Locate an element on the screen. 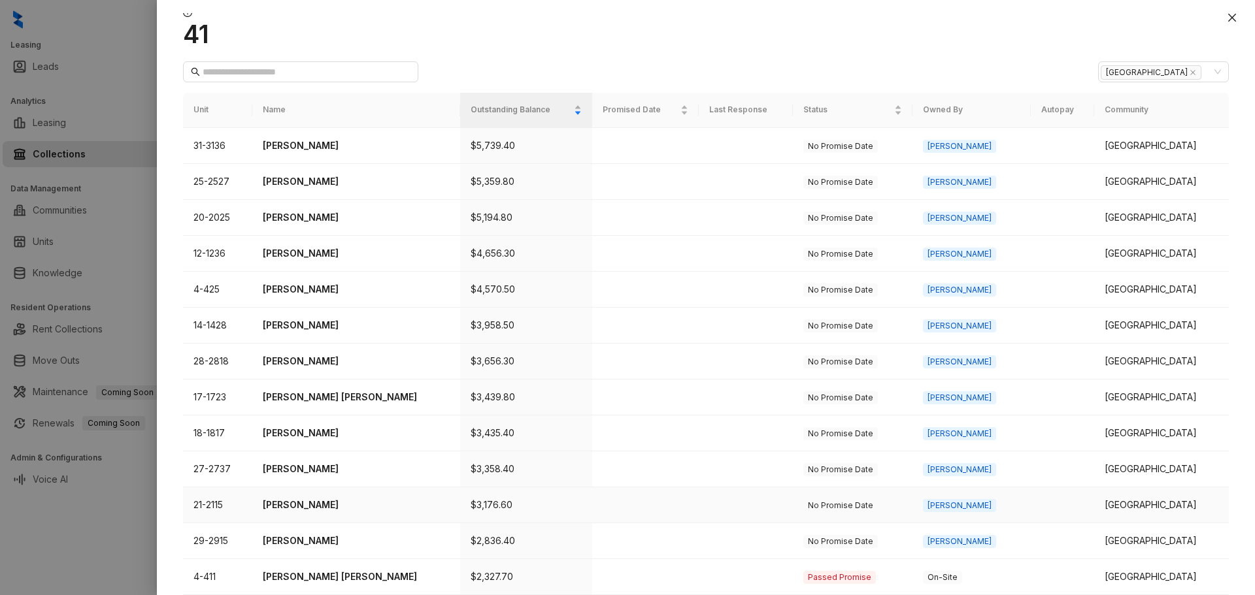  th: Community is located at coordinates (1162, 110).